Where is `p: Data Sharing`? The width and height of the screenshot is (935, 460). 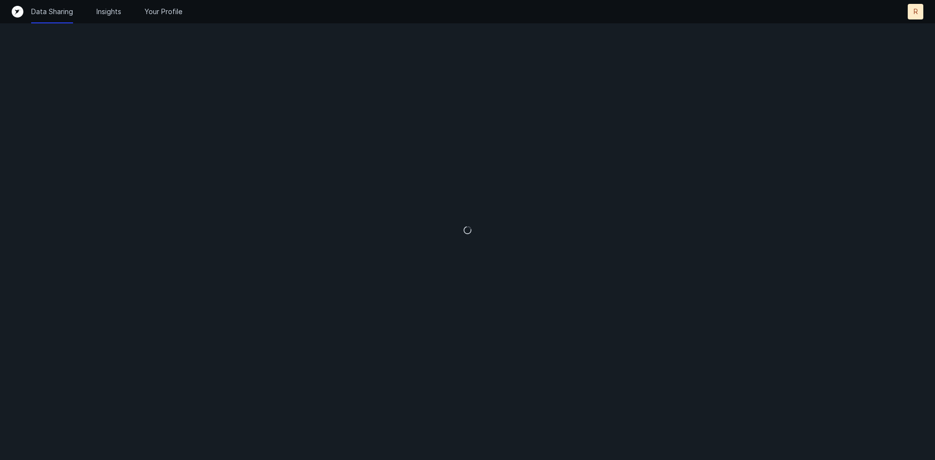
p: Data Sharing is located at coordinates (52, 12).